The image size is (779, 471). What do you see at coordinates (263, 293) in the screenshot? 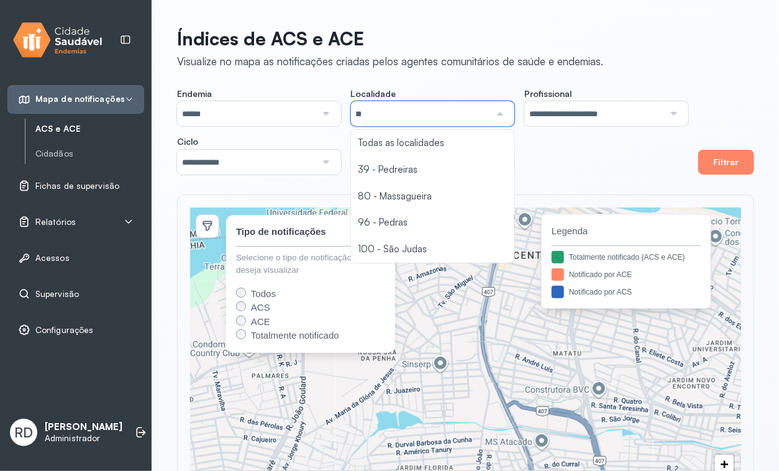
I see `span: Todos` at bounding box center [263, 293].